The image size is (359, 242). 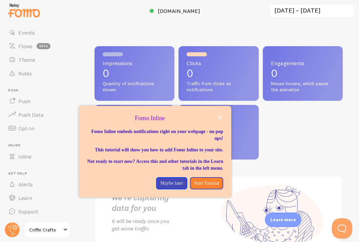 What do you see at coordinates (39, 156) in the screenshot?
I see `a: Inline` at bounding box center [39, 156].